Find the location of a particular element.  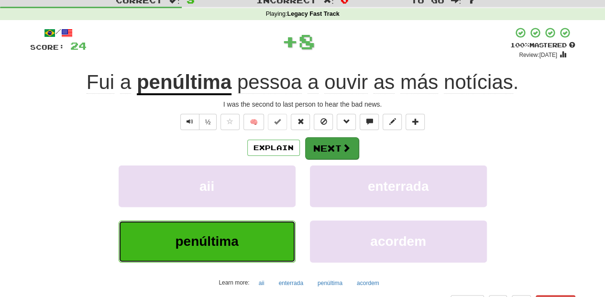

span: acordem is located at coordinates (398, 241).